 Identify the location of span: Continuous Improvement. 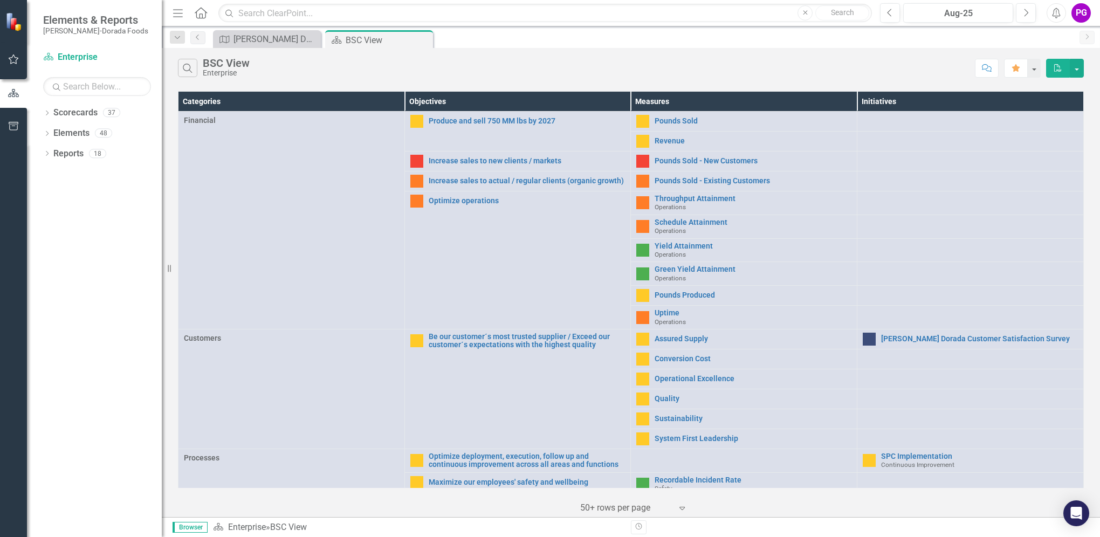
(918, 465).